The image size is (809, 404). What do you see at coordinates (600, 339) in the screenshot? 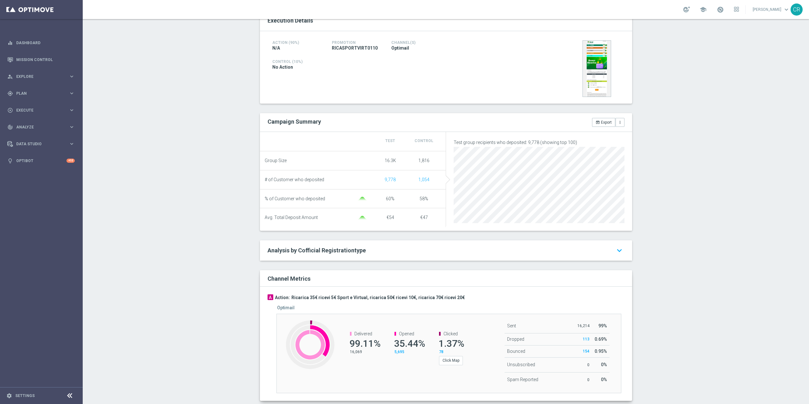
I see `span: 0.69%` at bounding box center [600, 339].